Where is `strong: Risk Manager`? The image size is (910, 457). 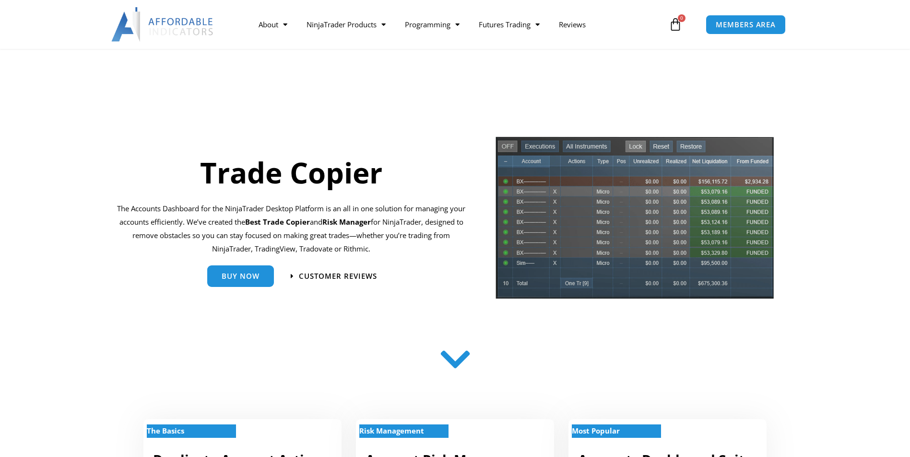
strong: Risk Manager is located at coordinates (346, 222).